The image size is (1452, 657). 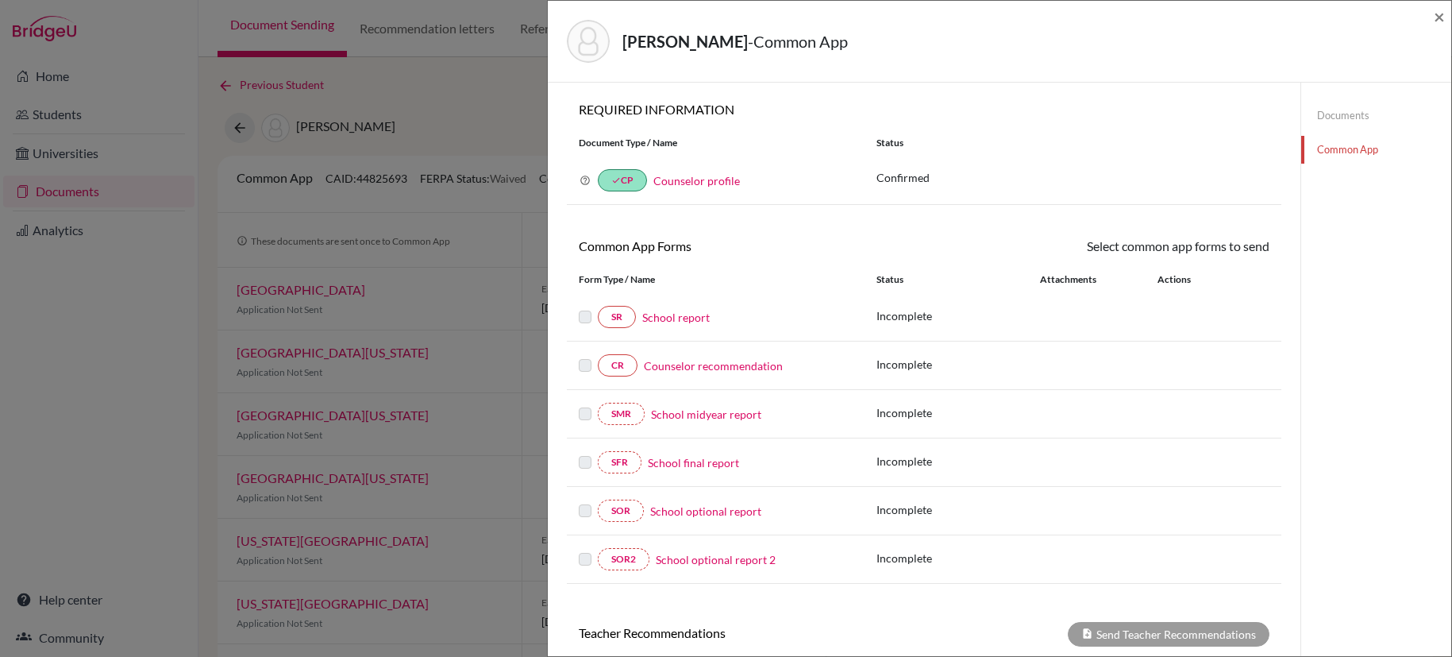 I want to click on span: - Common App, so click(x=798, y=41).